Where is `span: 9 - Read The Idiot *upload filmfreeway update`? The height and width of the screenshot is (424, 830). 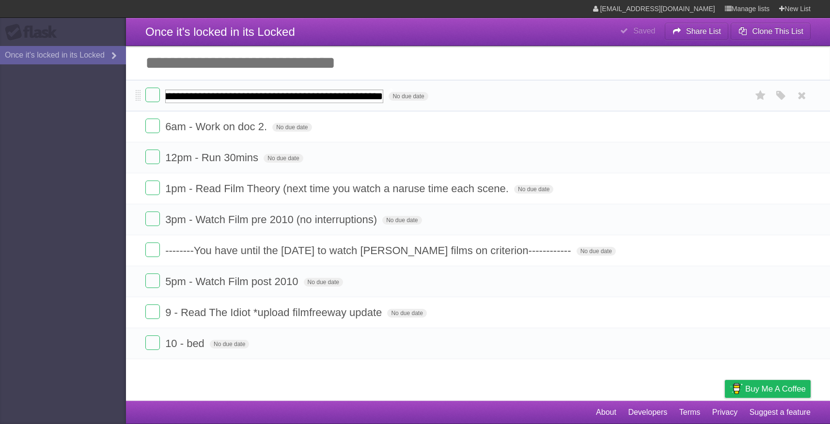
span: 9 - Read The Idiot *upload filmfreeway update is located at coordinates (275, 312).